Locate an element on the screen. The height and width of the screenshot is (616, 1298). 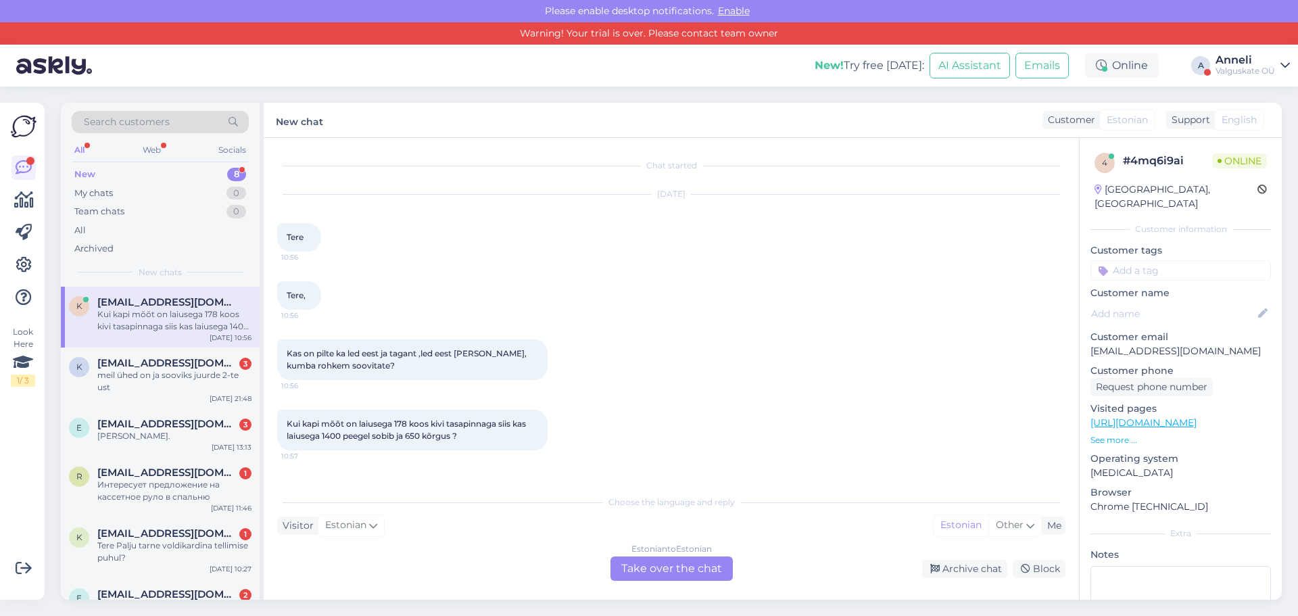
div: Visitor is located at coordinates (295, 525).